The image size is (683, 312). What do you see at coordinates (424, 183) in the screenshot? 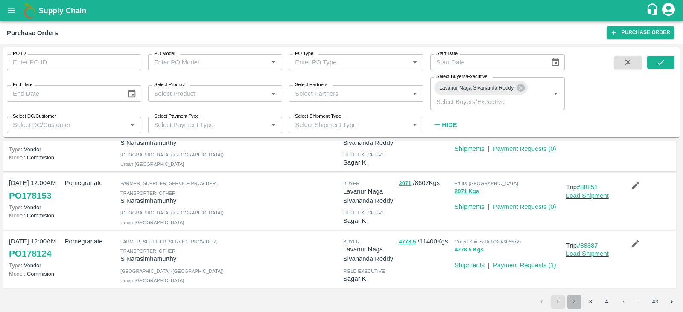
I see `p: / 8607 Kgs` at bounding box center [424, 183].